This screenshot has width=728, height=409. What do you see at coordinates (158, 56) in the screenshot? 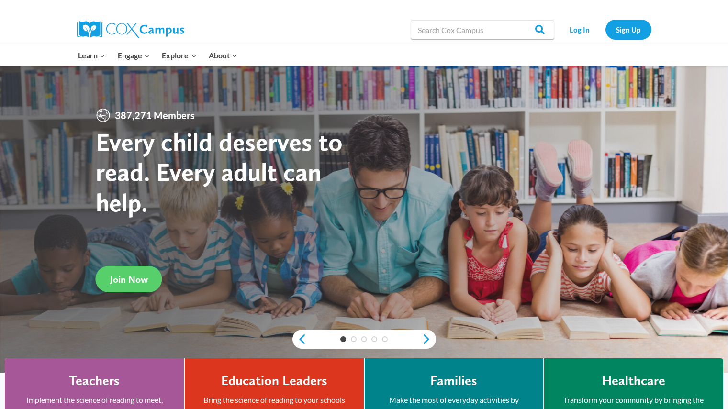
I see `nav: Primary Navigation` at bounding box center [158, 56].